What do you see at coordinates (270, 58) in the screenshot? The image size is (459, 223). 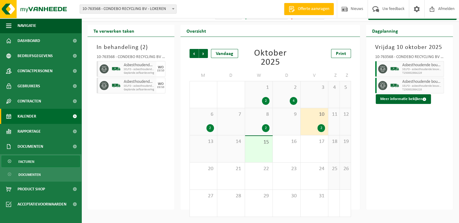 I see `div: Oktober 2025` at bounding box center [270, 58].